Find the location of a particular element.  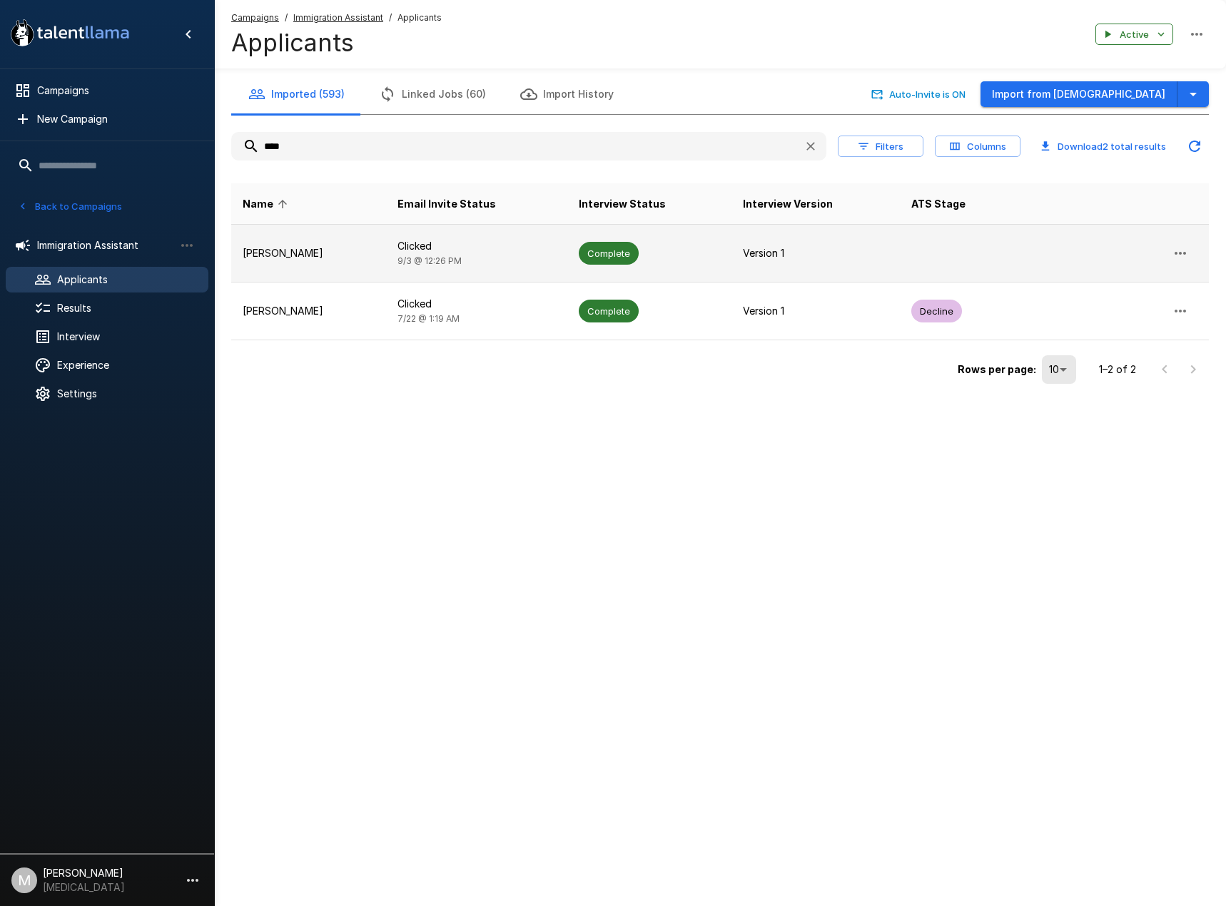

button: Auto-Invite is ON is located at coordinates (918, 94).